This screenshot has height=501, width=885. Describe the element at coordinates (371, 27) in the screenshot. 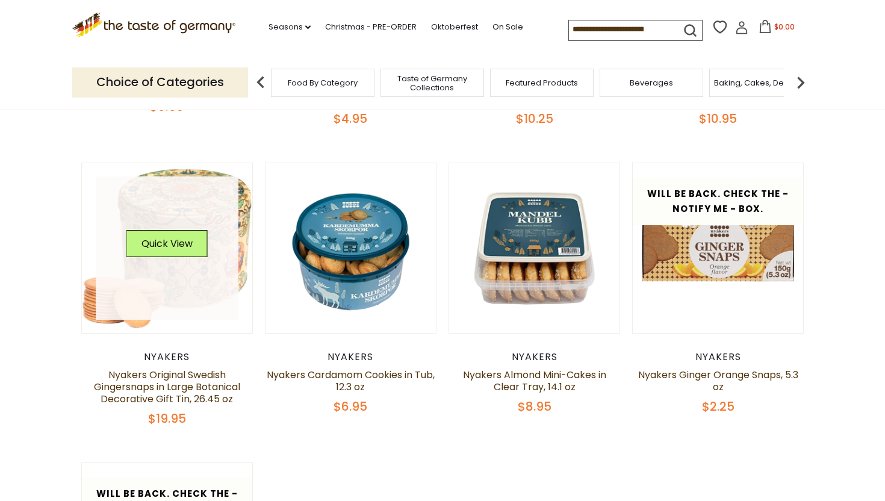

I see `a: Christmas - PRE-ORDER` at that location.